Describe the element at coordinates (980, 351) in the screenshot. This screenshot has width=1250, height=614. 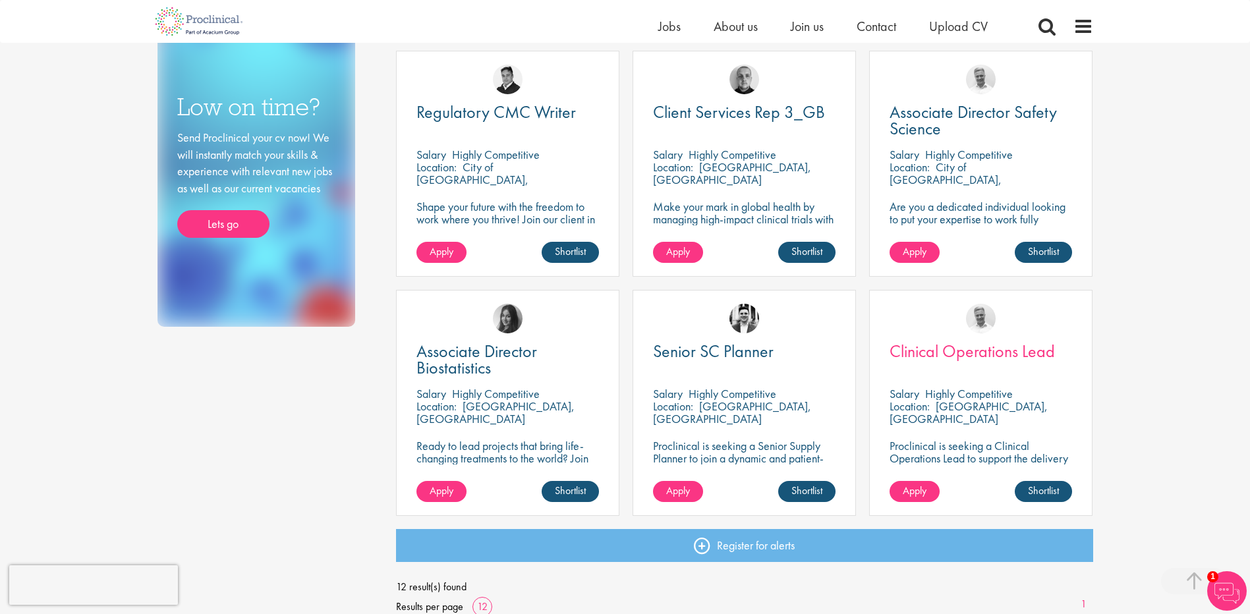
I see `a: Clinical Operations Lead` at that location.